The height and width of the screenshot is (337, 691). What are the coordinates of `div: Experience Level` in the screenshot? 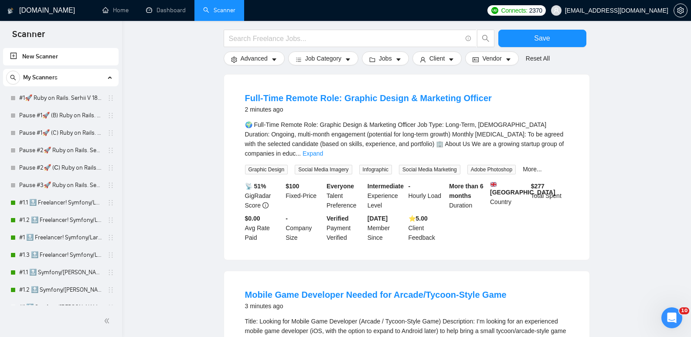 It's located at (386, 196).